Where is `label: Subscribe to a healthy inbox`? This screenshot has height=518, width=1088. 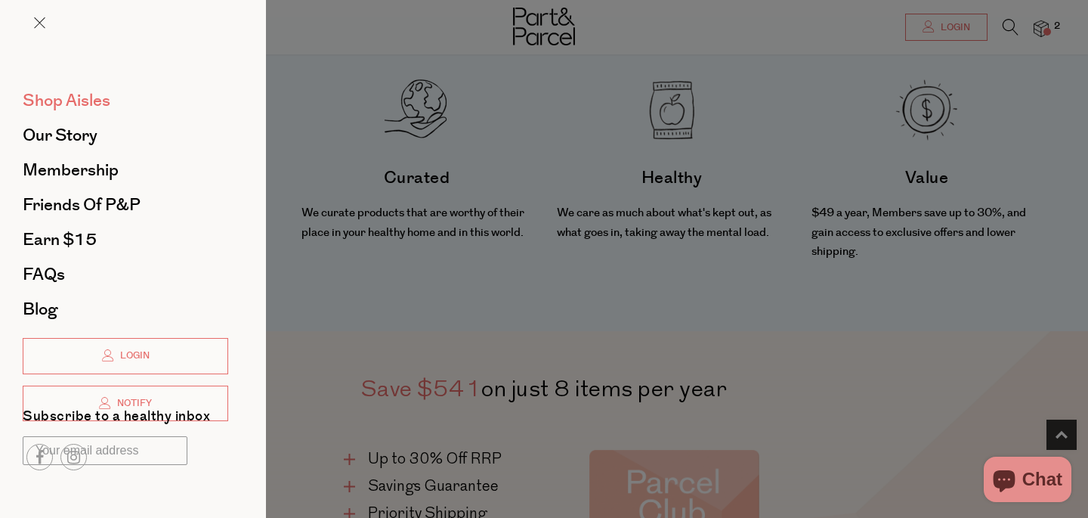 label: Subscribe to a healthy inbox is located at coordinates (116, 419).